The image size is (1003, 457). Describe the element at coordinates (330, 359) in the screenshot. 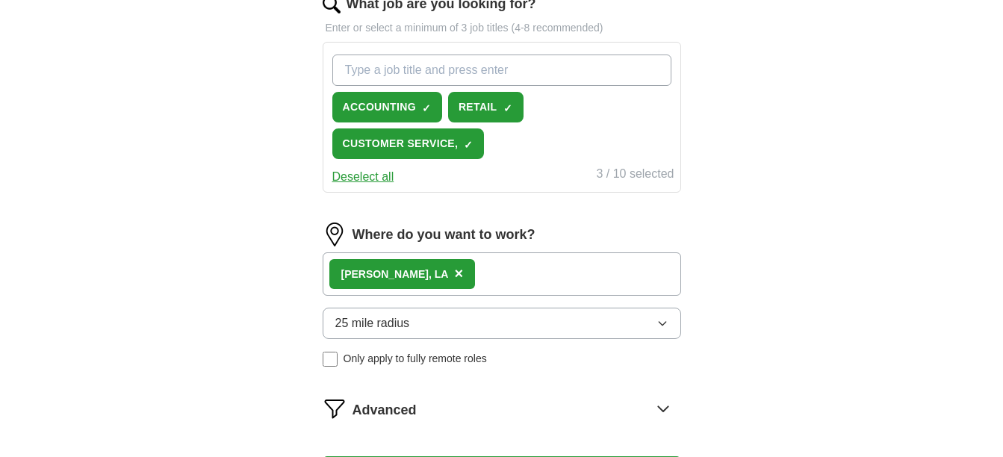

I see `input: Only apply to fully remote roles` at that location.